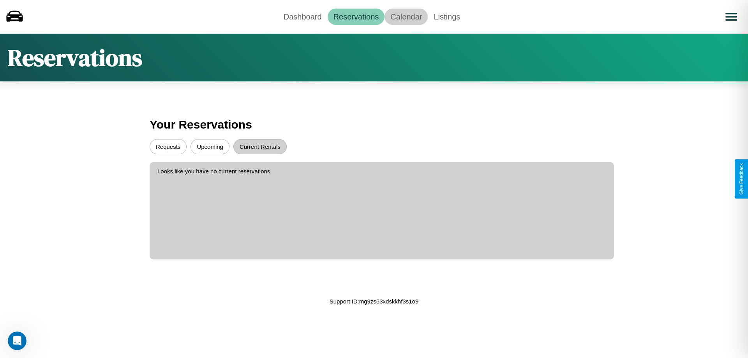 This screenshot has width=748, height=358. What do you see at coordinates (260, 146) in the screenshot?
I see `button: Current Rentals` at bounding box center [260, 146].